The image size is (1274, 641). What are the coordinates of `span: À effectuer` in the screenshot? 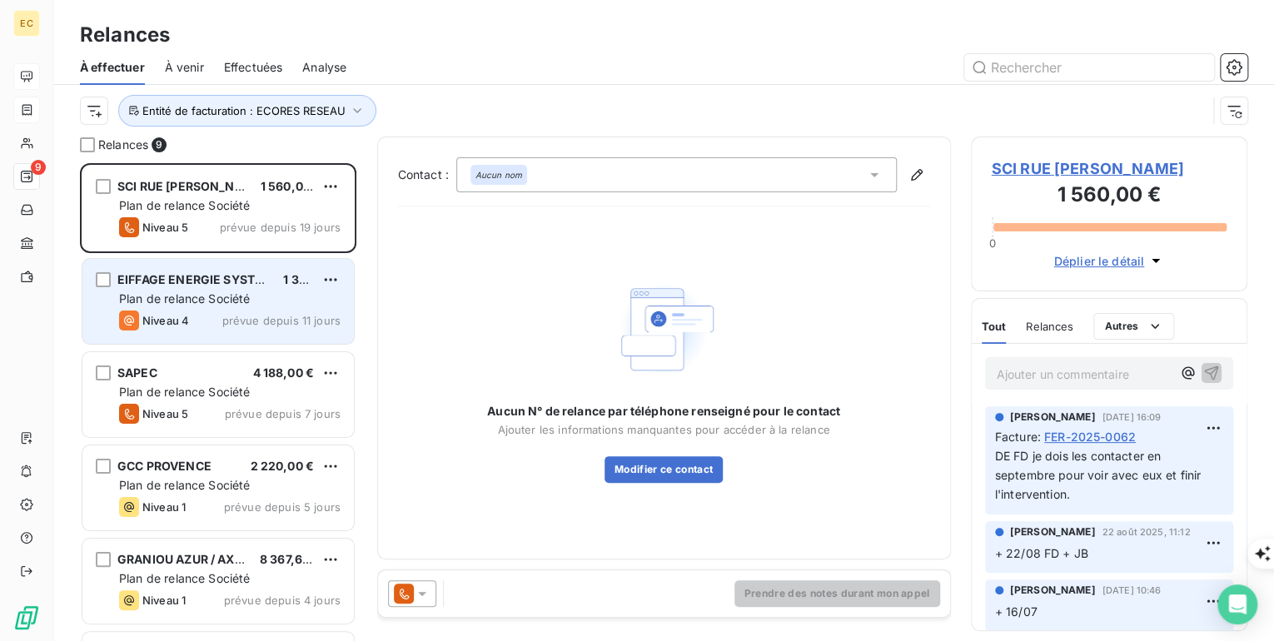 It's located at (112, 67).